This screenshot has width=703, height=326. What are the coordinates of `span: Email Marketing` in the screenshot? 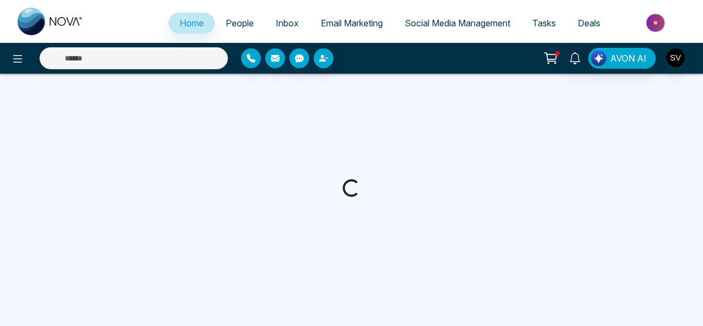 It's located at (352, 23).